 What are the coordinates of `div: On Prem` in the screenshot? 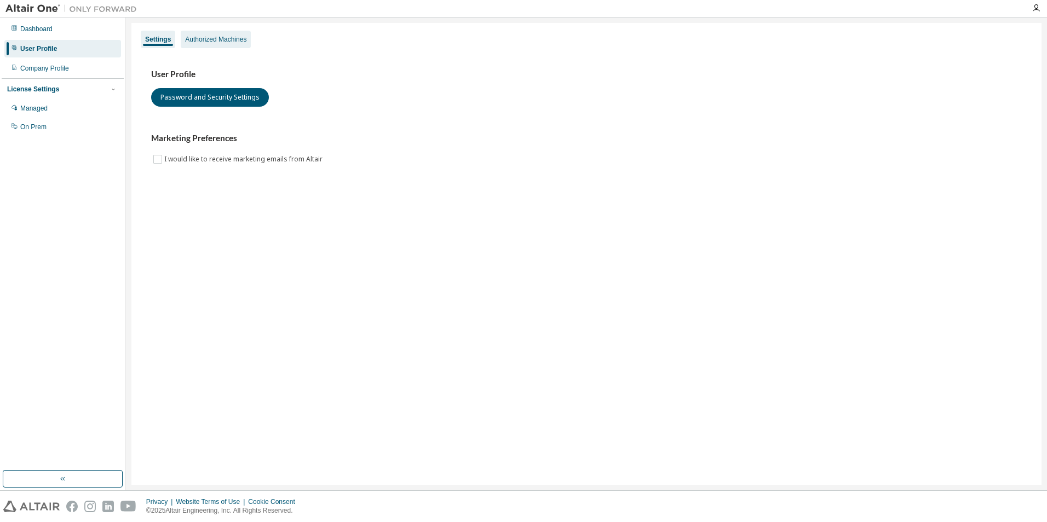 It's located at (33, 127).